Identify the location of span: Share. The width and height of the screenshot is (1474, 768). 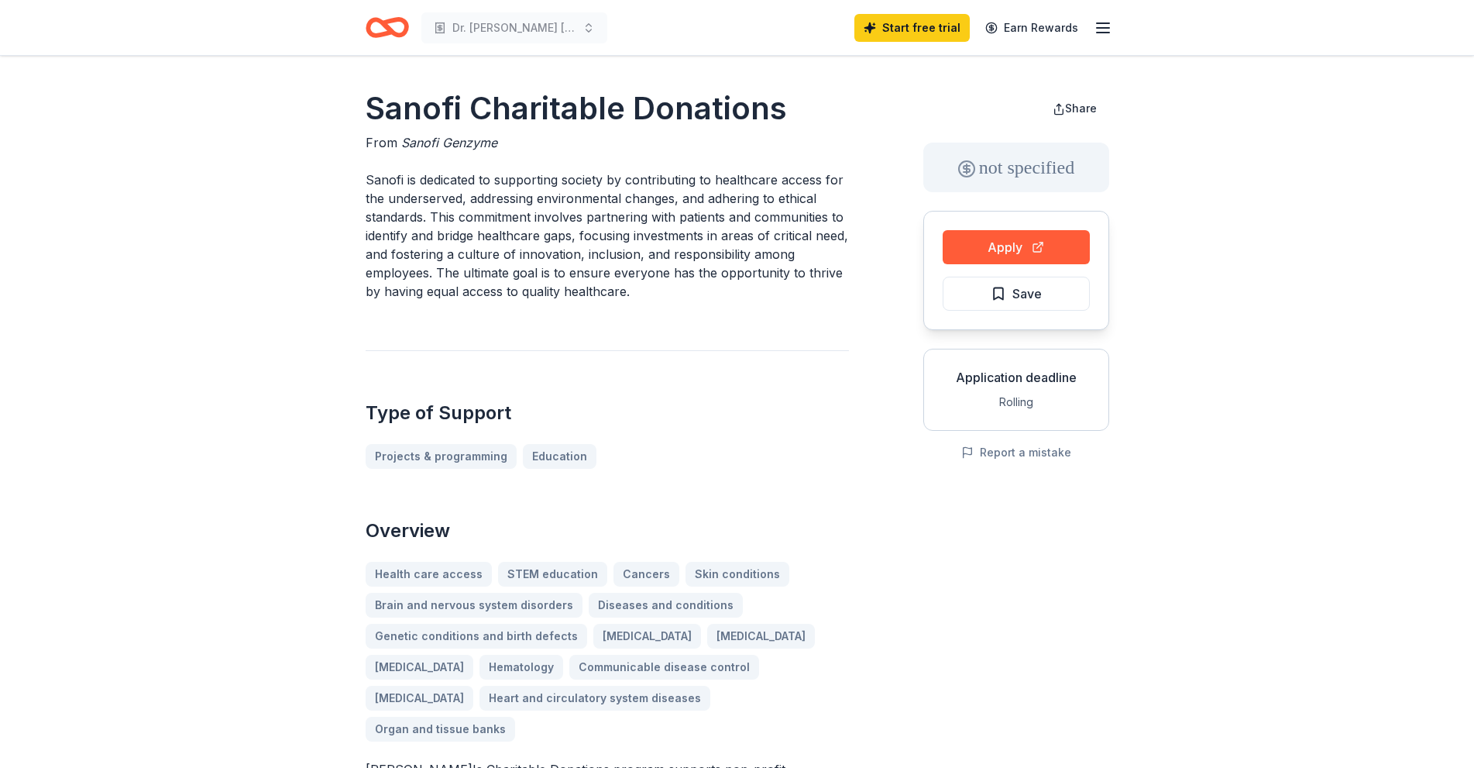
(1081, 108).